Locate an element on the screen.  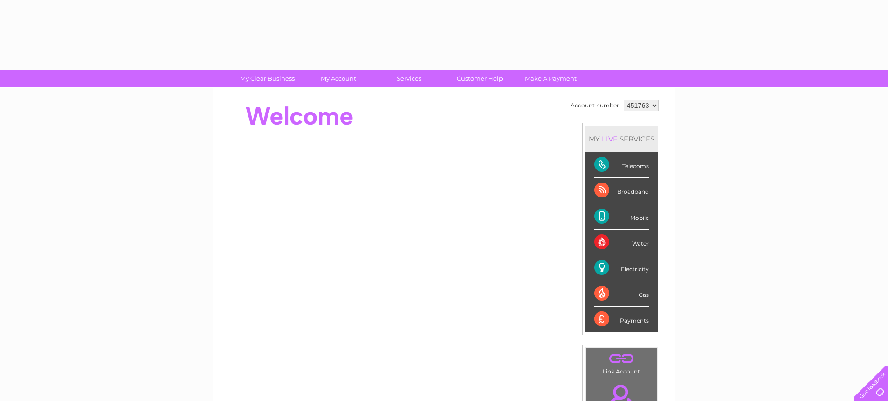
div: Gas is located at coordinates (622, 293).